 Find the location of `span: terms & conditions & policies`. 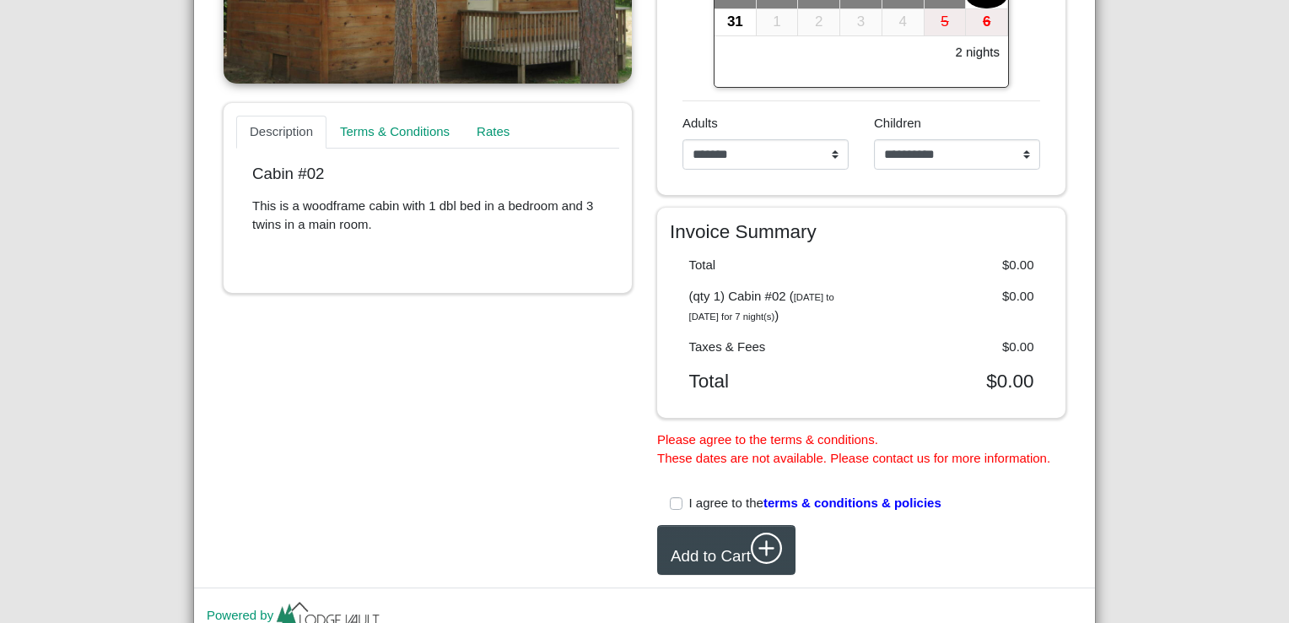

span: terms & conditions & policies is located at coordinates (852, 502).